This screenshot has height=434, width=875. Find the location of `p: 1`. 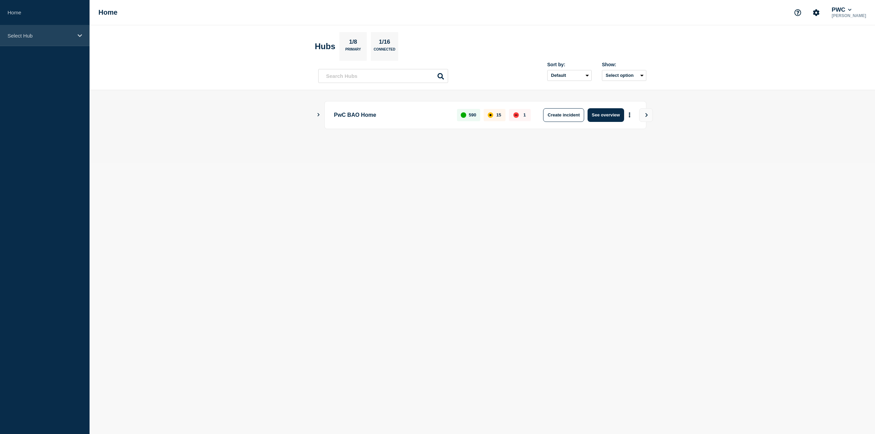

p: 1 is located at coordinates (524, 115).